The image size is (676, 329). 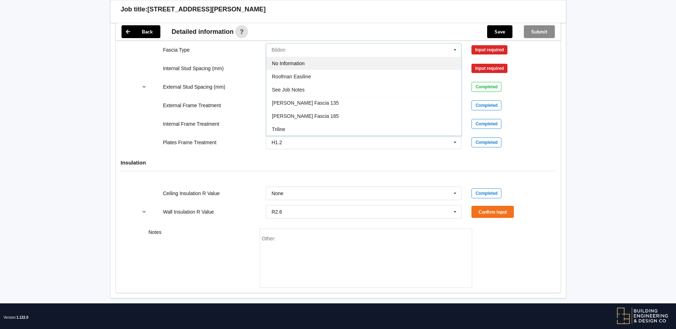 I want to click on label: External Frame Treatment, so click(x=192, y=105).